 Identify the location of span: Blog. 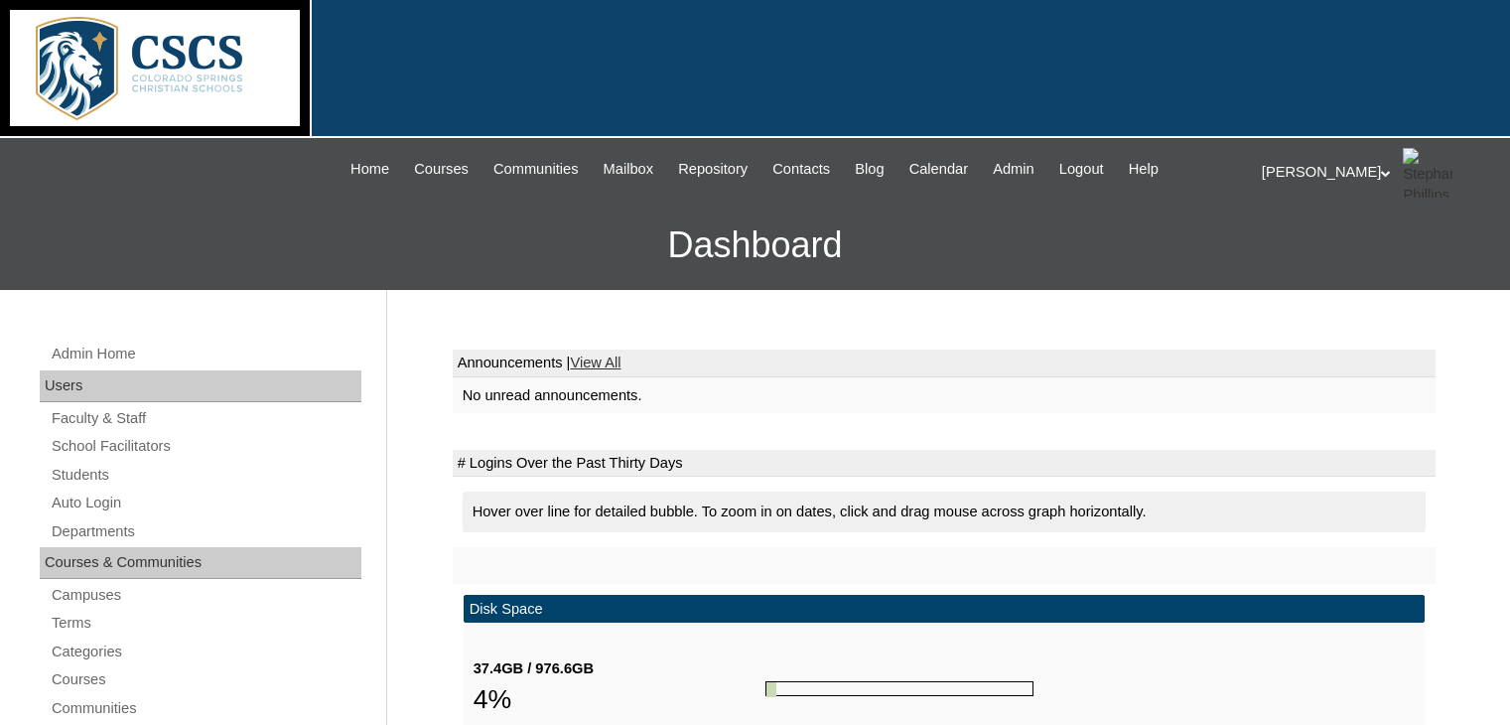
(869, 169).